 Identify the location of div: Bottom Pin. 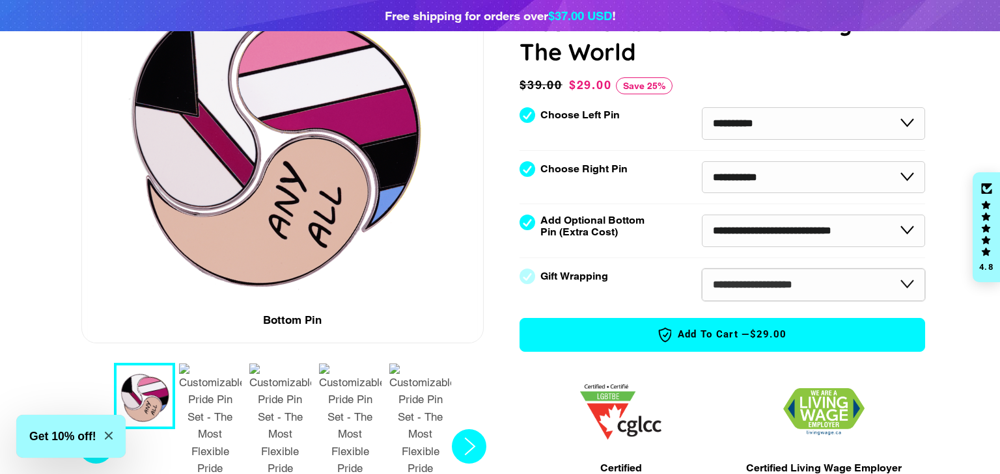
(292, 320).